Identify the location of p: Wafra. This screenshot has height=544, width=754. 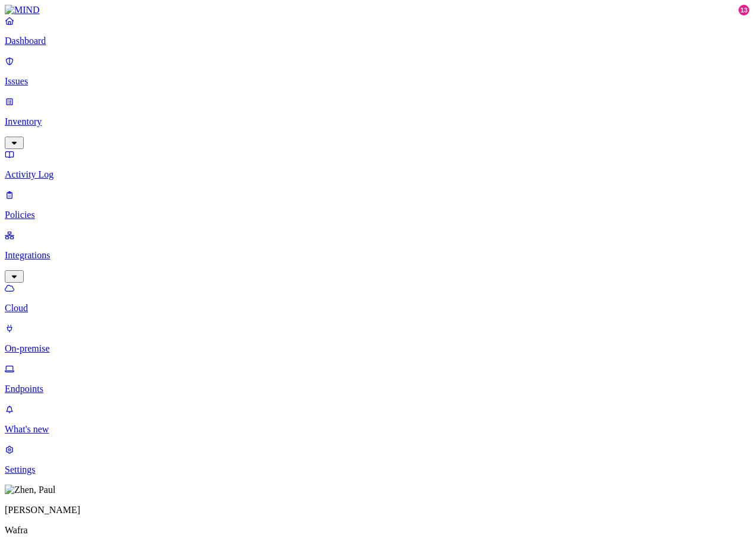
(377, 530).